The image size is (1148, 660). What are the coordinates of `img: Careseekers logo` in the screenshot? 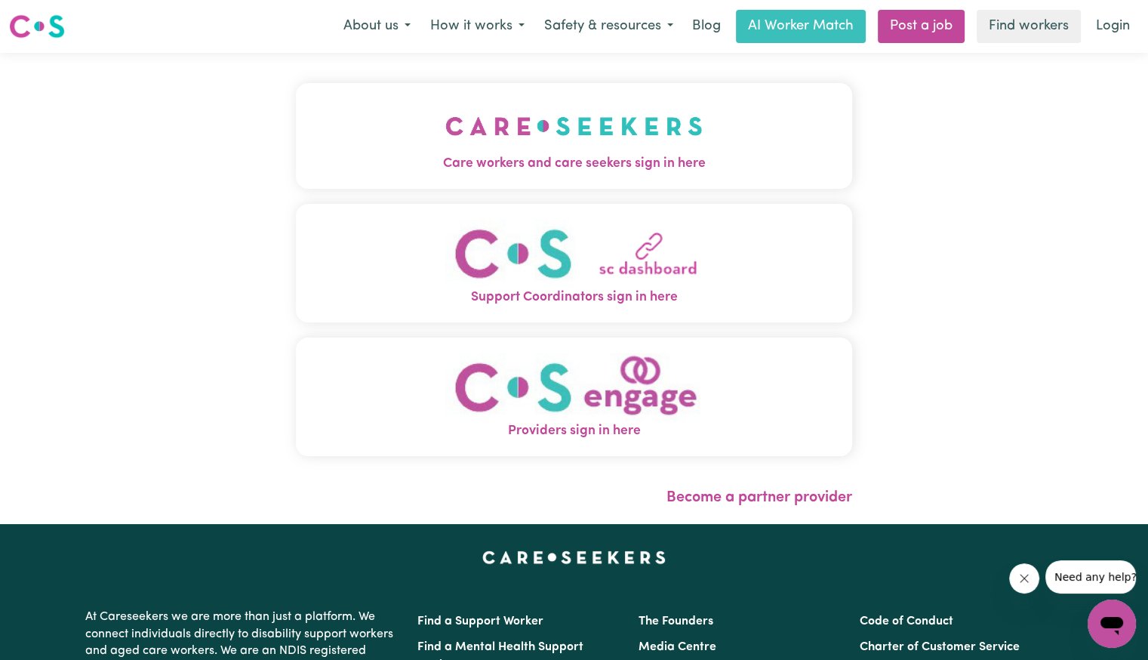 It's located at (37, 26).